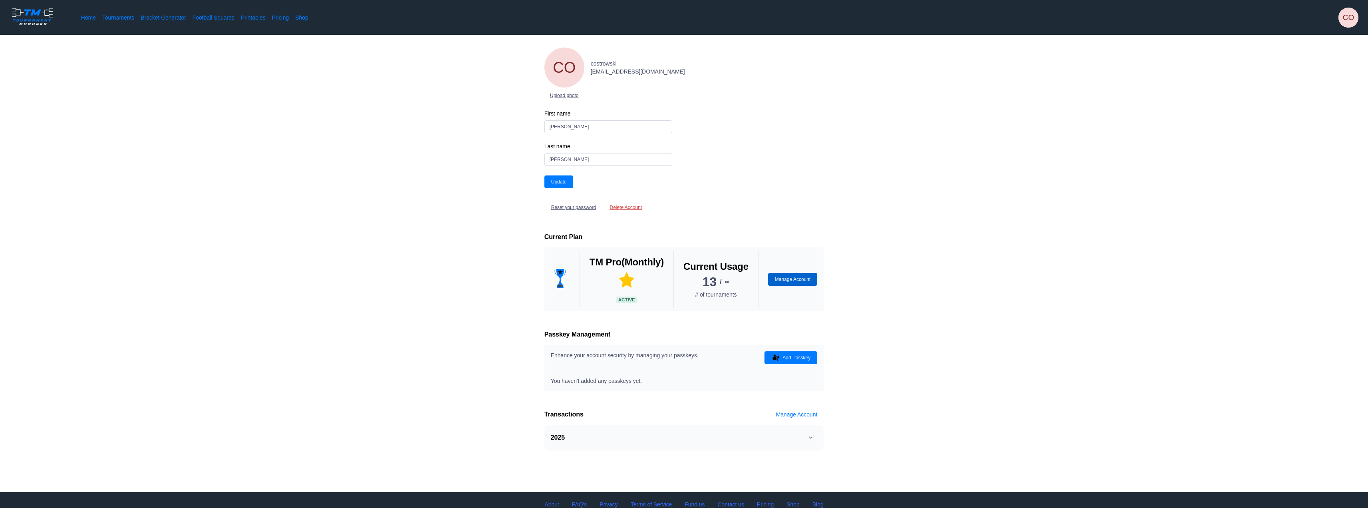  What do you see at coordinates (560, 278) in the screenshot?
I see `img: trophy_dark.0b3297c893b90555eee32abe43c4767c.svg` at bounding box center [560, 278].